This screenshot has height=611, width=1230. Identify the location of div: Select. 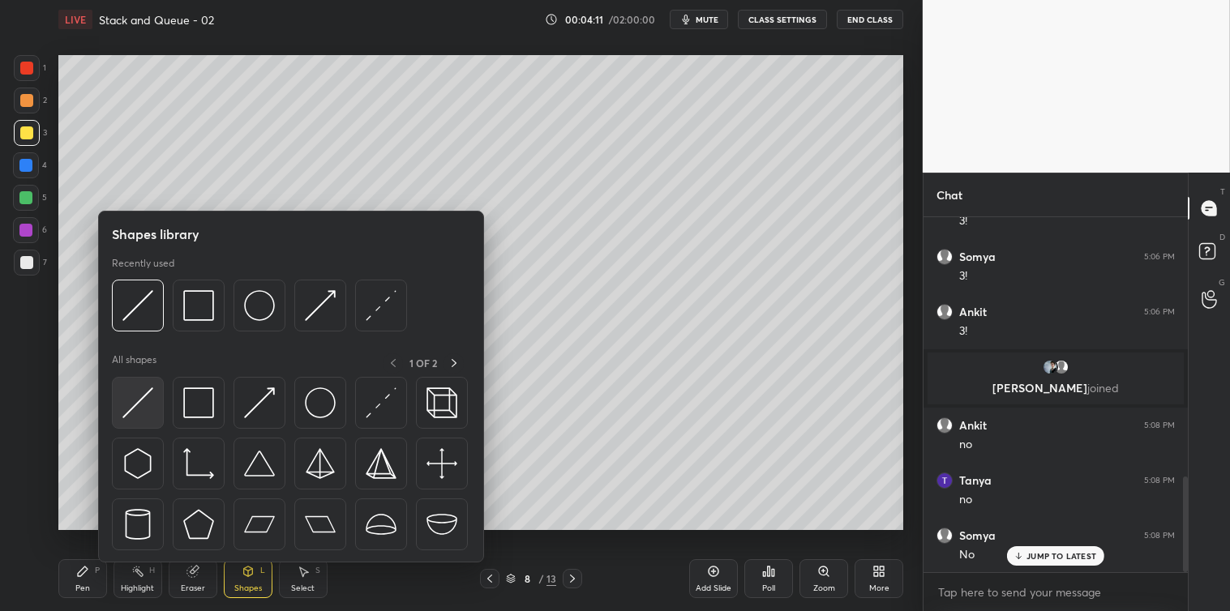
(302, 589).